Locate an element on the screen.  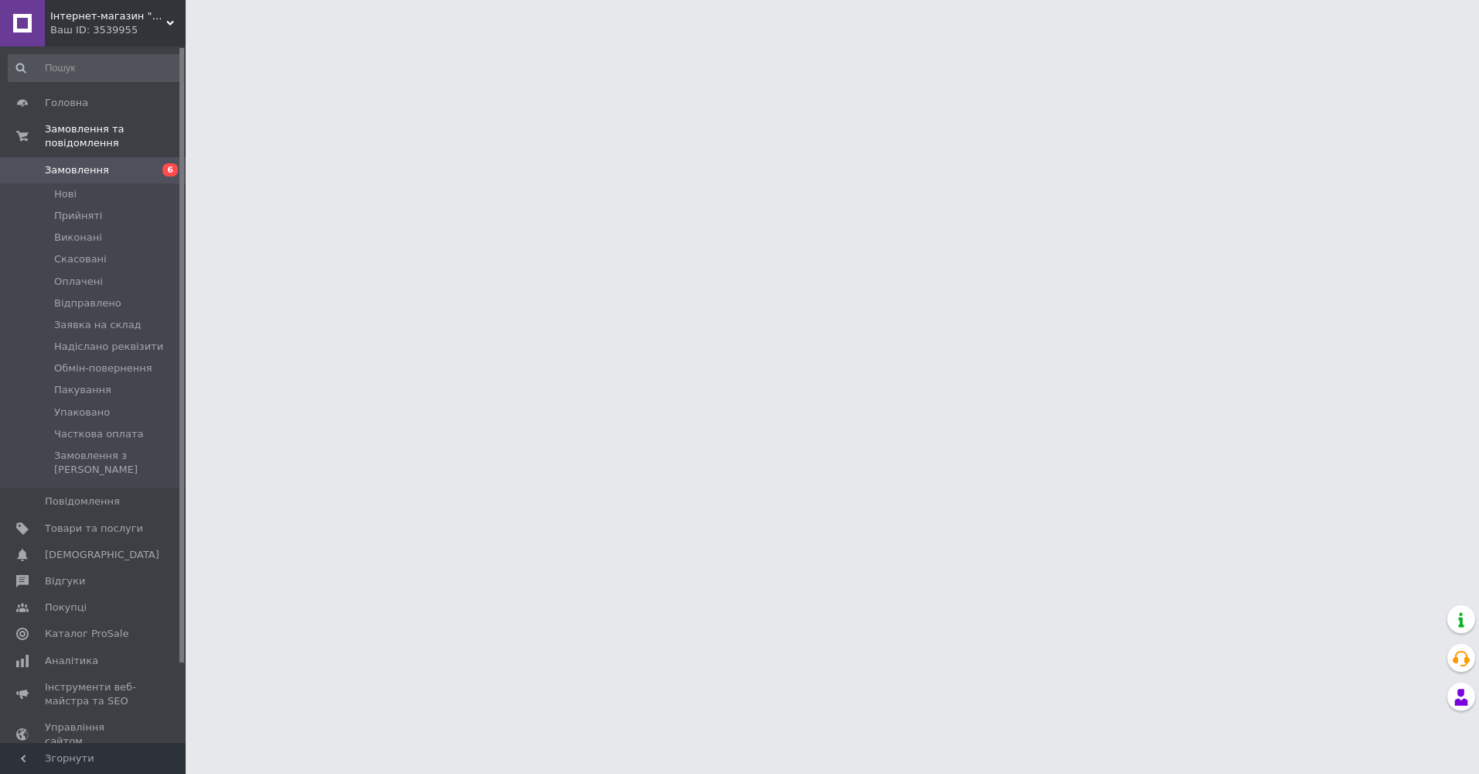
span: Управління сайтом is located at coordinates (94, 734).